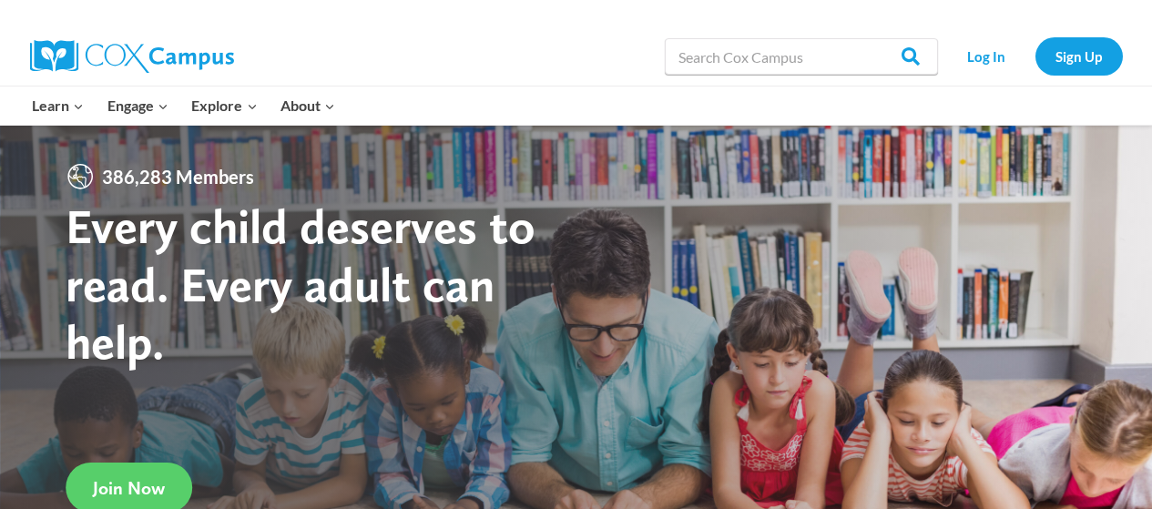  I want to click on nav: Primary Navigation, so click(184, 106).